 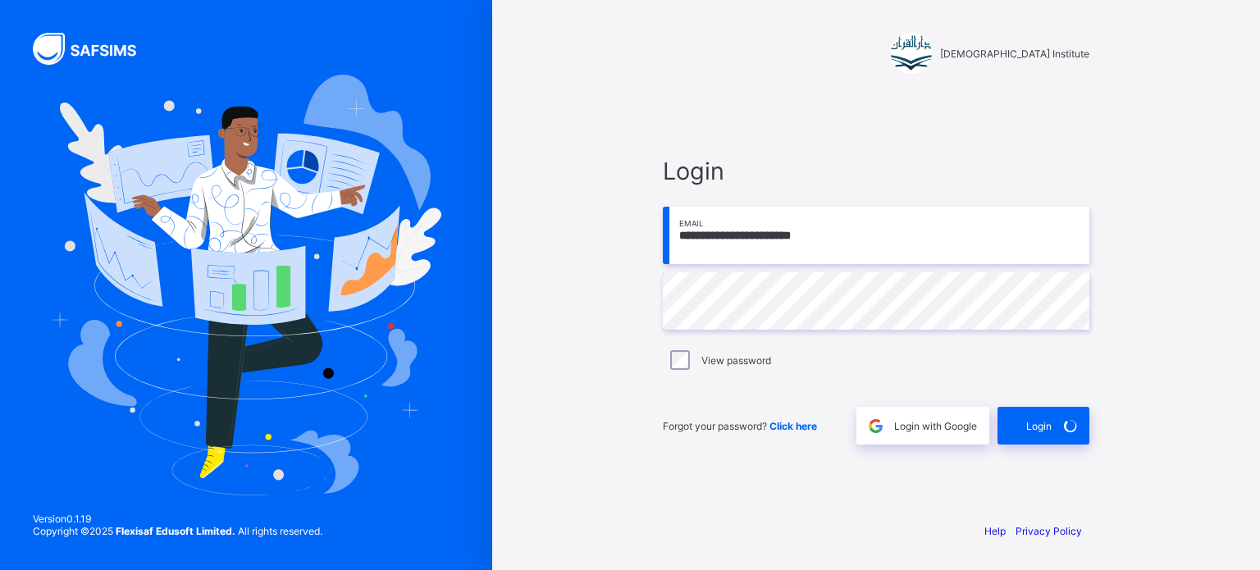 I want to click on label: View password, so click(x=736, y=360).